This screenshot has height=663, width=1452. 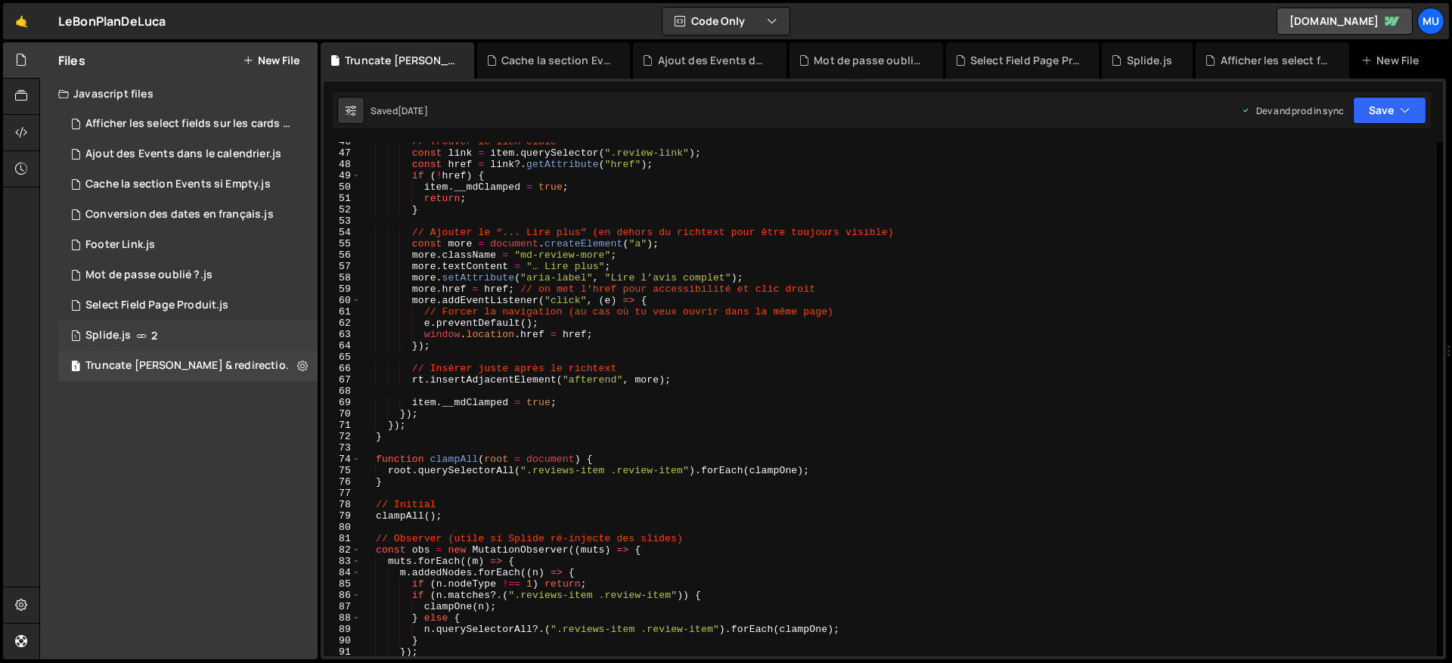 I want to click on div: Javascript files, so click(x=178, y=94).